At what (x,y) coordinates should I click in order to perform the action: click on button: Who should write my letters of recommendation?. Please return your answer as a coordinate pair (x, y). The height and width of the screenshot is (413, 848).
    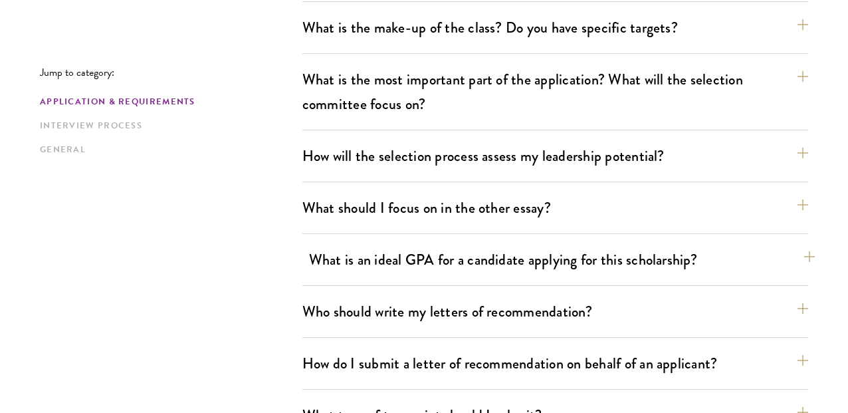
    Looking at the image, I should click on (555, 311).